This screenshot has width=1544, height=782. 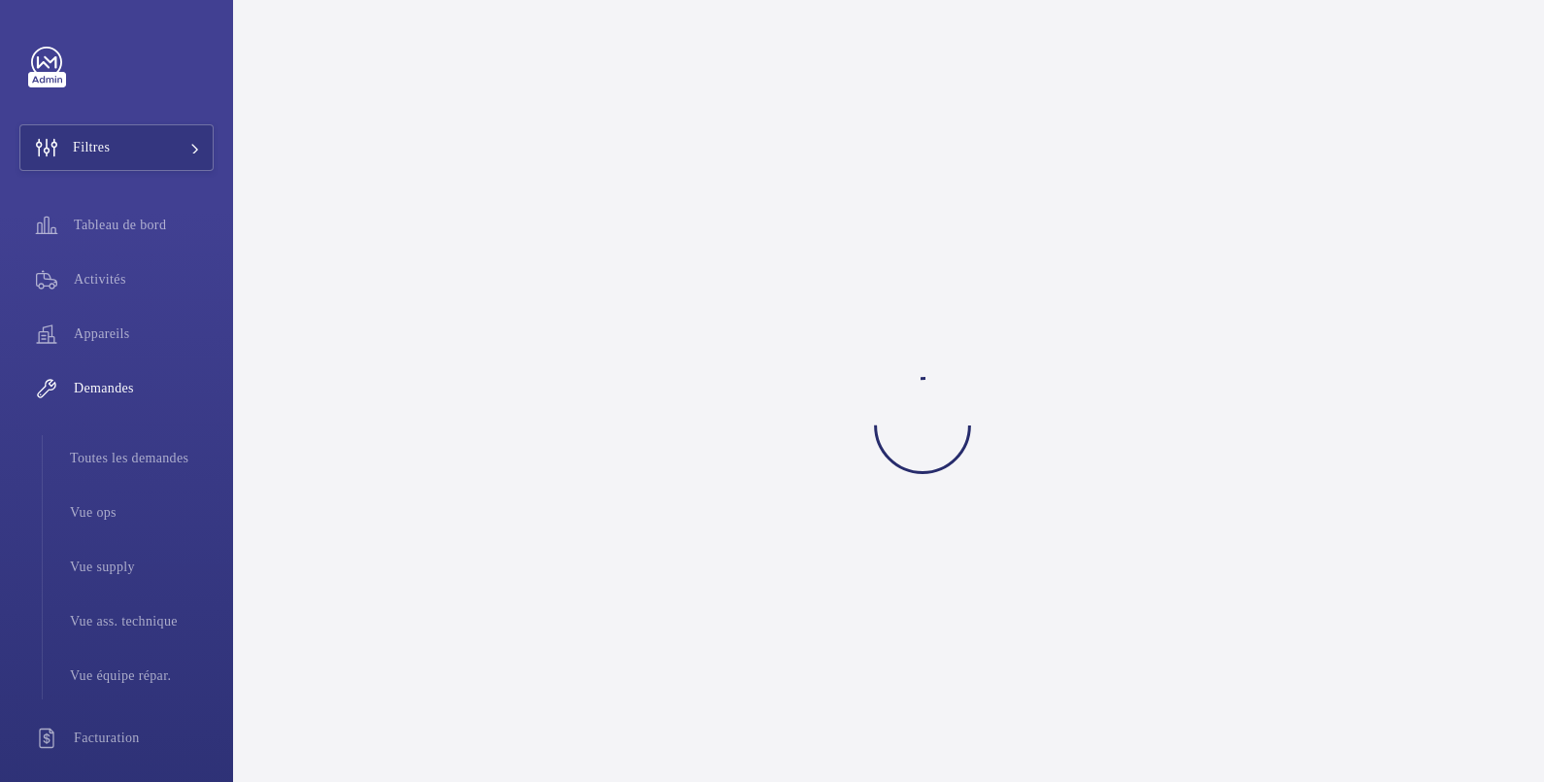 What do you see at coordinates (144, 388) in the screenshot?
I see `span: Demandes` at bounding box center [144, 388].